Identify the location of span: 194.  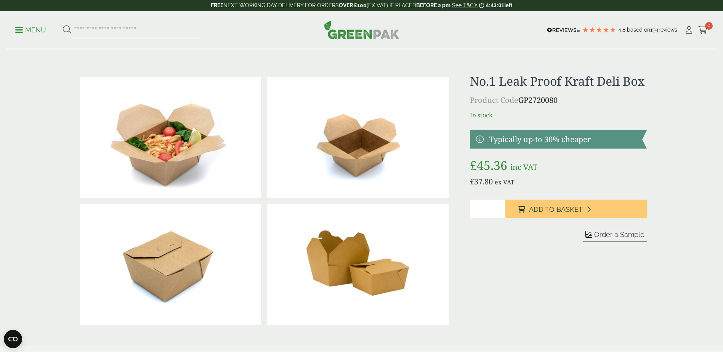
(654, 30).